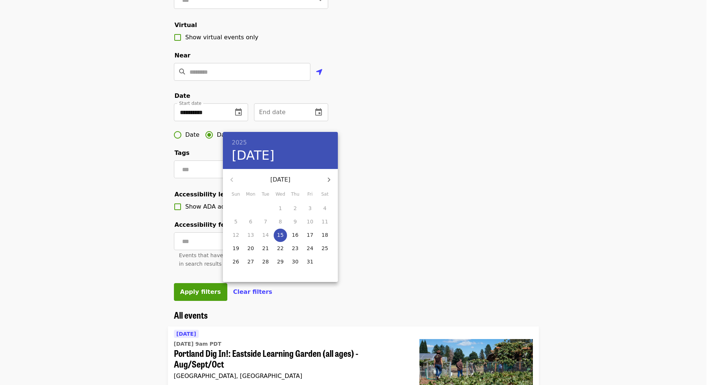  Describe the element at coordinates (280, 248) in the screenshot. I see `p: 22` at that location.